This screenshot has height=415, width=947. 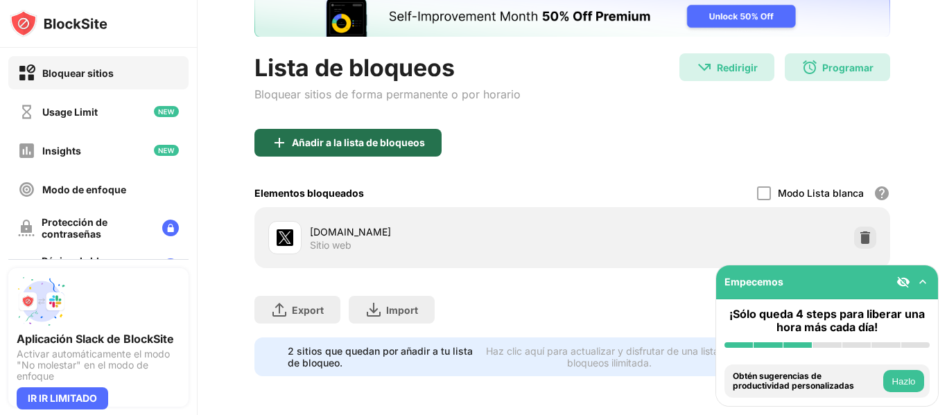 I want to click on div: Sitio web, so click(x=331, y=245).